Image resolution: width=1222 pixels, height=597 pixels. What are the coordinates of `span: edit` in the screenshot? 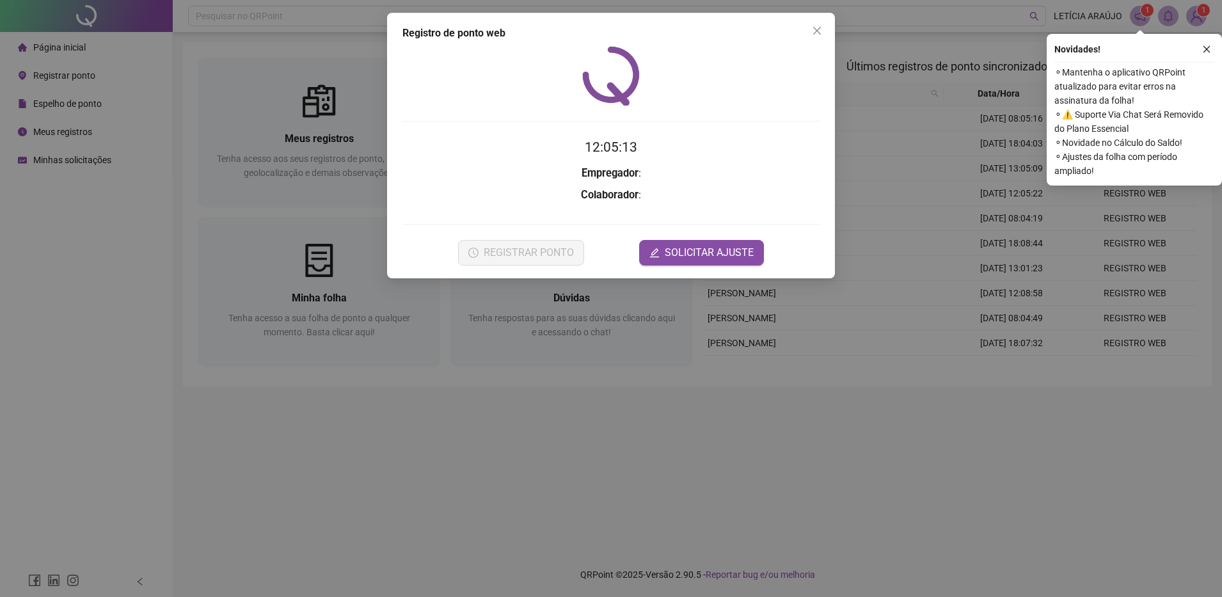 It's located at (655, 253).